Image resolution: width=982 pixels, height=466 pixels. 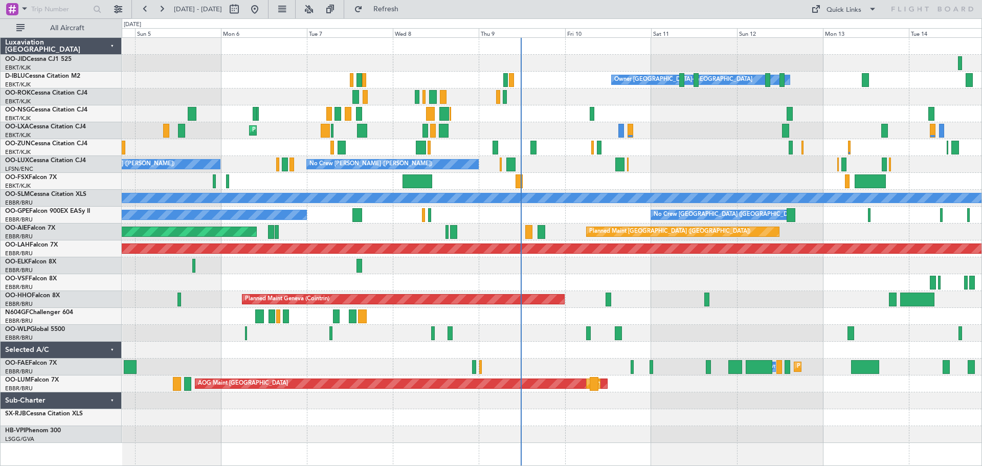 What do you see at coordinates (18, 144) in the screenshot?
I see `span: OO-ZUN` at bounding box center [18, 144].